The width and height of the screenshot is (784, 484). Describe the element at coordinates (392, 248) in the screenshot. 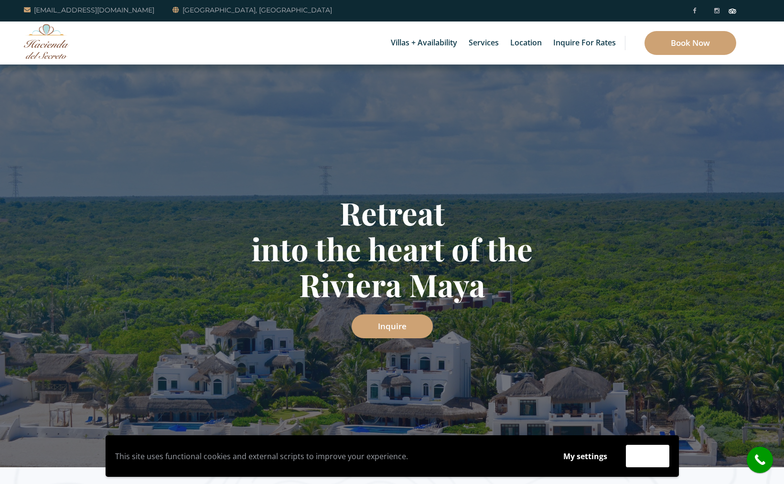

I see `h1: Retreat into the heart of the Riviera Maya` at that location.